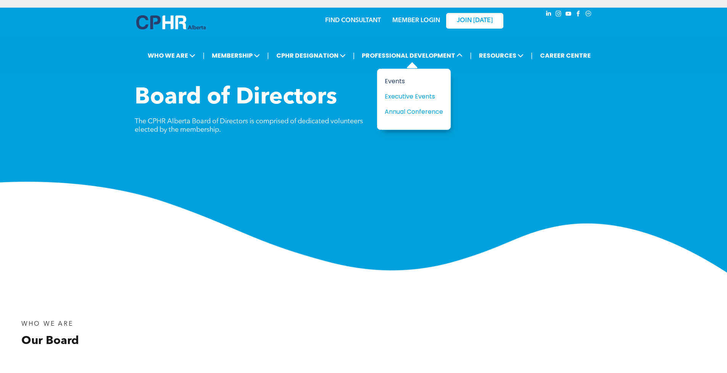 Image resolution: width=727 pixels, height=373 pixels. Describe the element at coordinates (414, 81) in the screenshot. I see `a: Events` at that location.